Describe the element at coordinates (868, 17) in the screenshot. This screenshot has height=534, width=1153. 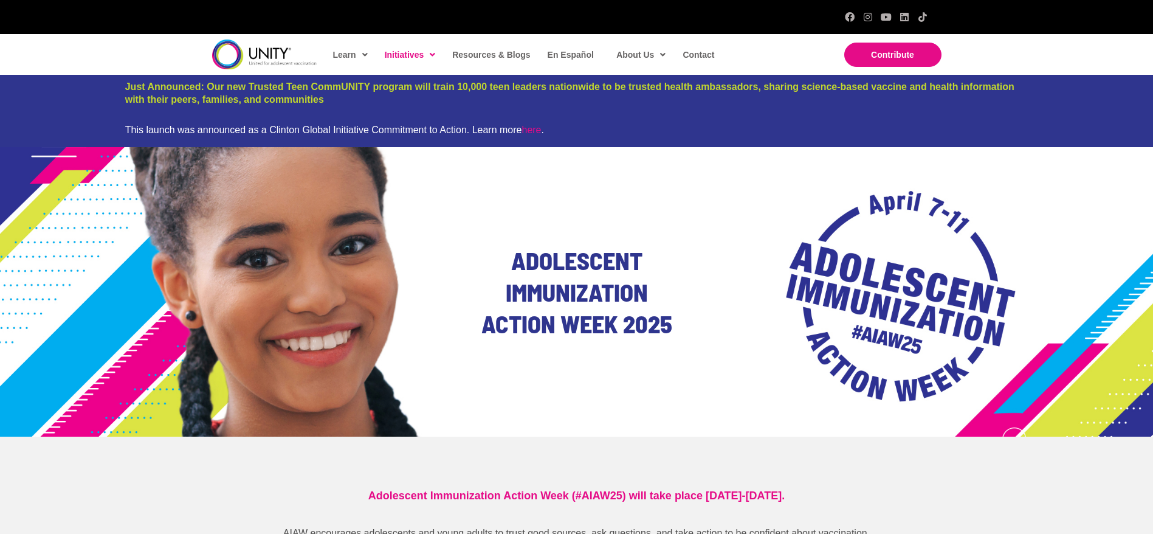
I see `a: Instagram` at that location.